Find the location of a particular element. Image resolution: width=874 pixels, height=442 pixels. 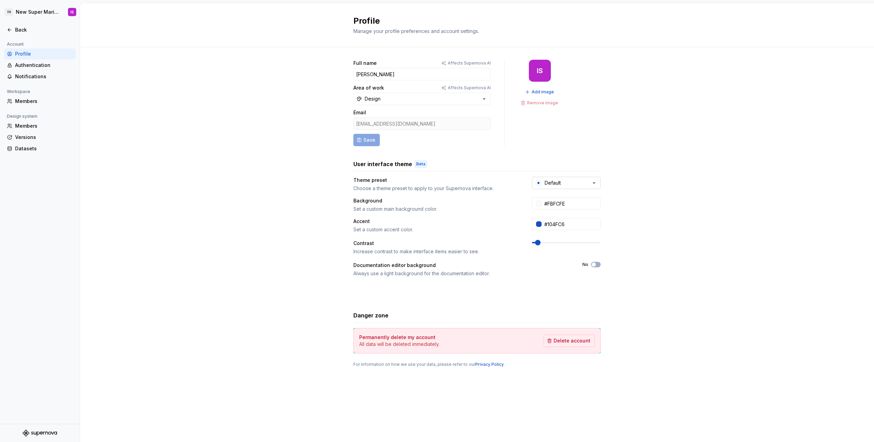

div: Background is located at coordinates (368, 201).